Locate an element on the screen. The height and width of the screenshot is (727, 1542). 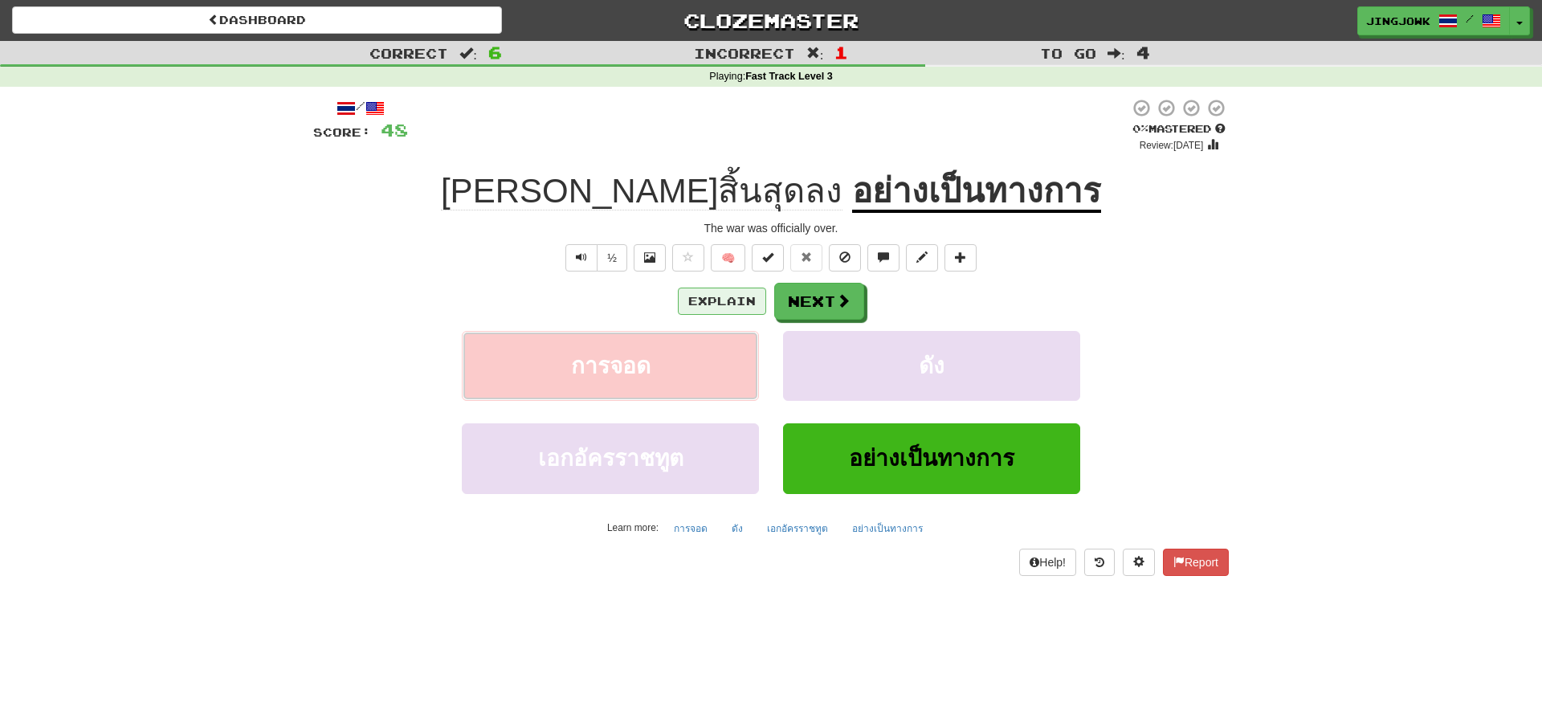
span: 0 % is located at coordinates (1141, 129).